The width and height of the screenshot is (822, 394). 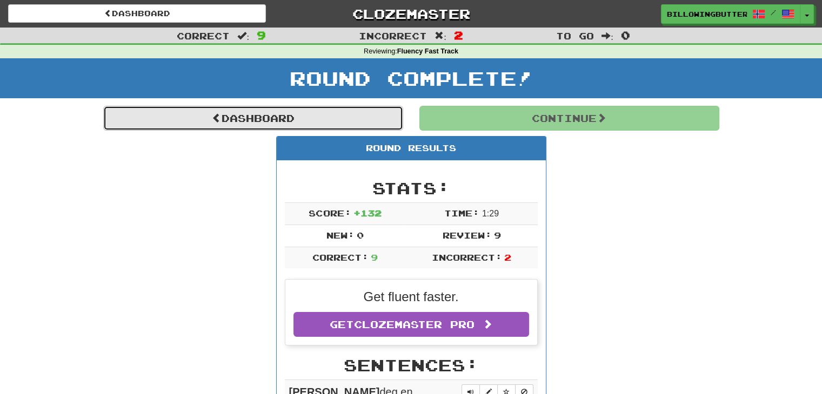 I want to click on a: Clozemaster, so click(x=411, y=14).